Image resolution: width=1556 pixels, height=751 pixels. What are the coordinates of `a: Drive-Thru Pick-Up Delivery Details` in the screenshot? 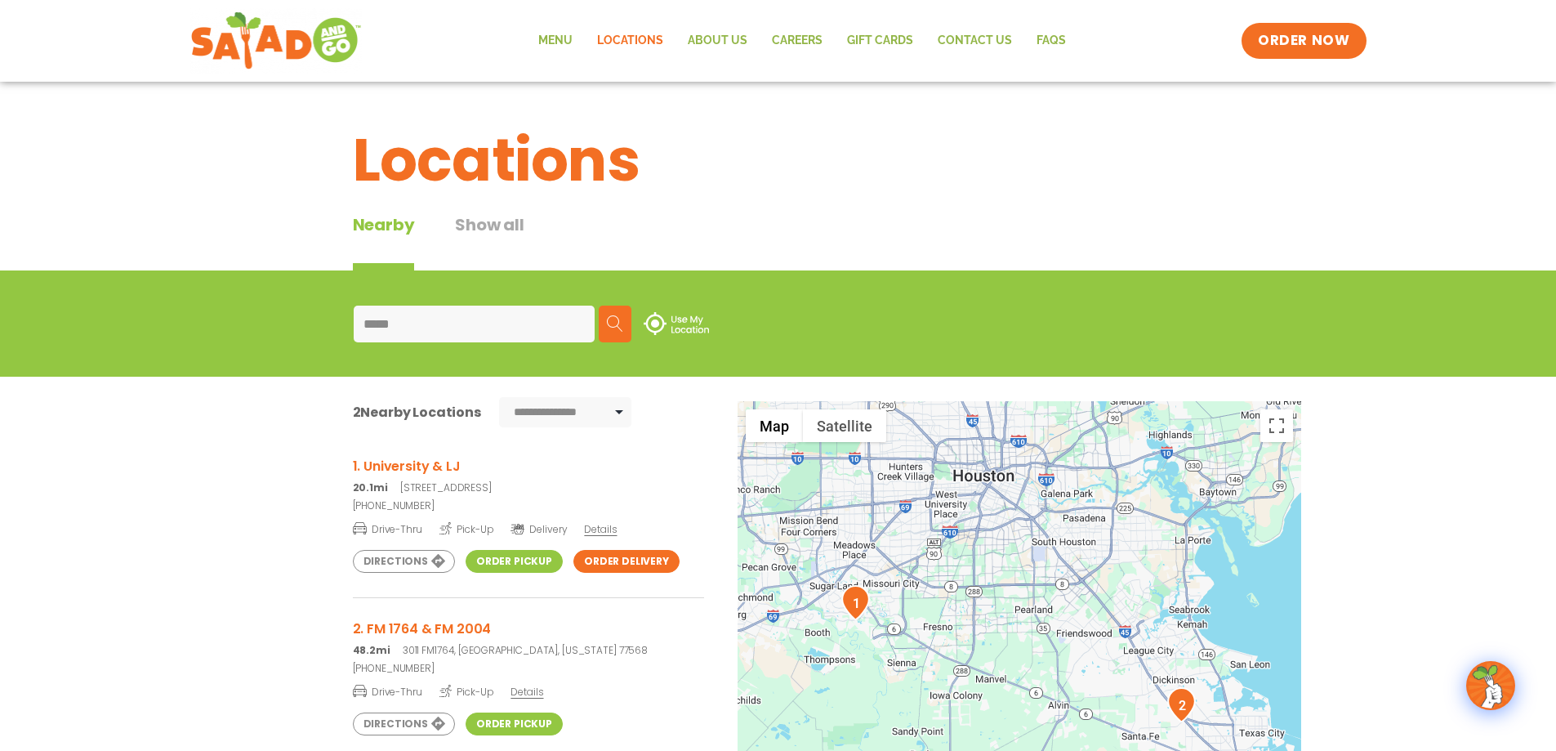 It's located at (529, 526).